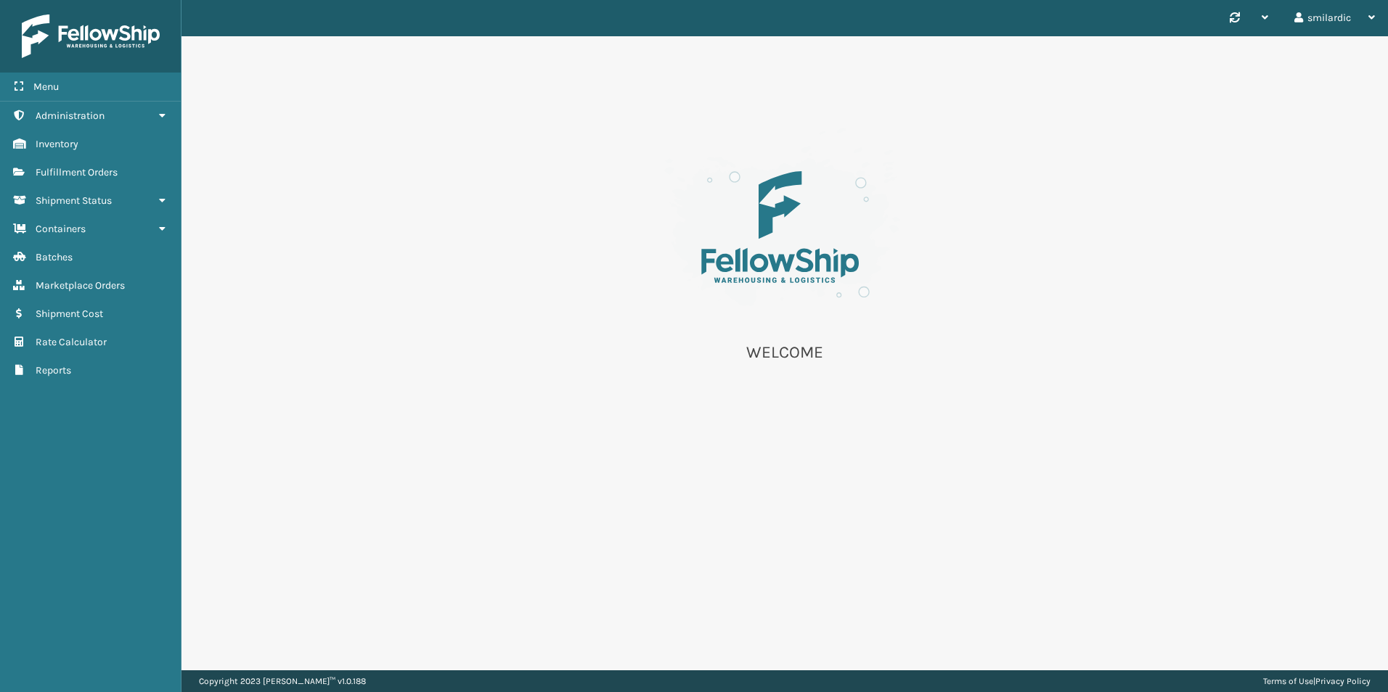  Describe the element at coordinates (785, 224) in the screenshot. I see `img: es-welcome.8eb42ee4.svg` at that location.